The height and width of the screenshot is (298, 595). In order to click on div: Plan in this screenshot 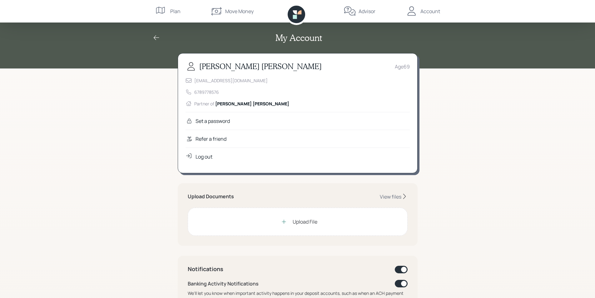, I will do `click(175, 11)`.